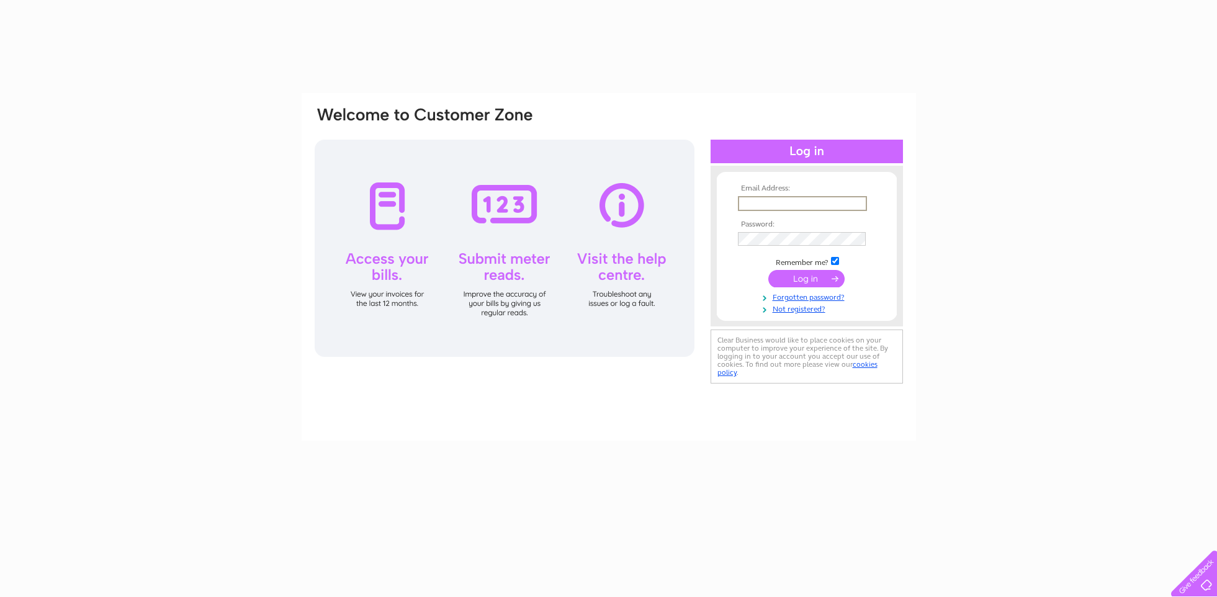 Image resolution: width=1217 pixels, height=597 pixels. Describe the element at coordinates (808, 296) in the screenshot. I see `a: Forgotten password?` at that location.